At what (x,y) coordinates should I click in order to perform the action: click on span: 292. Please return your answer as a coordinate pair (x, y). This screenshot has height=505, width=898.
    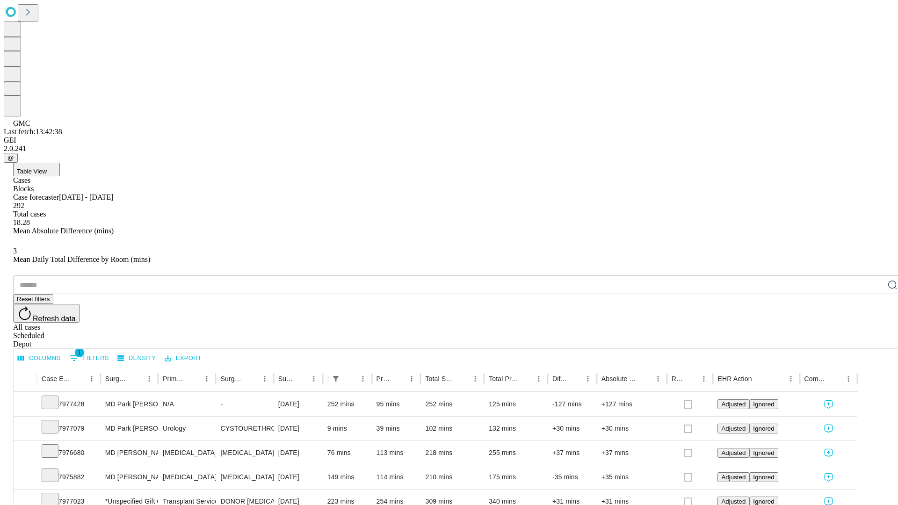
    Looking at the image, I should click on (19, 205).